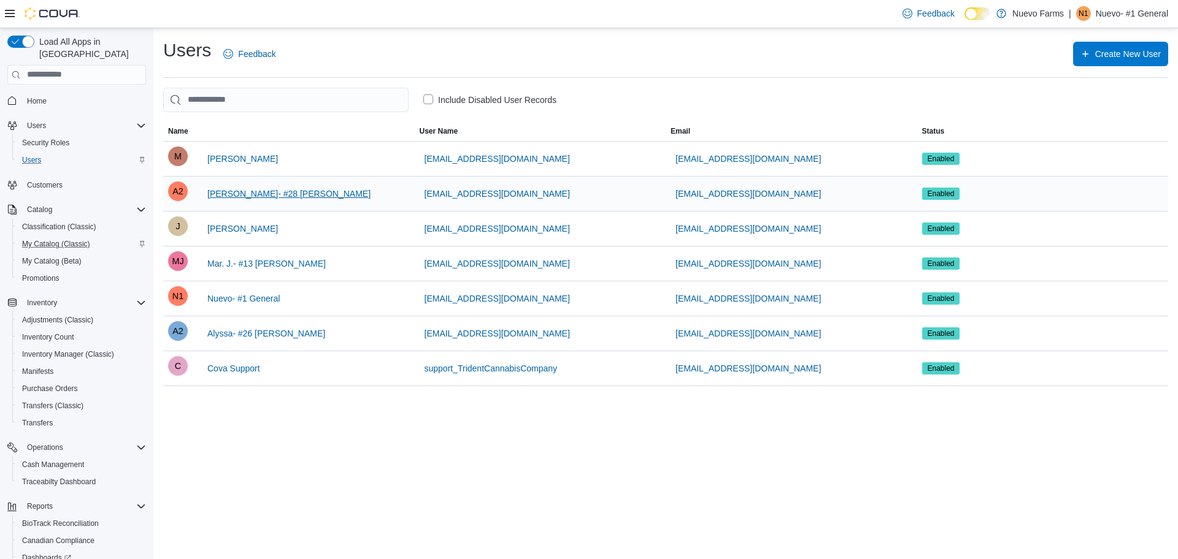  I want to click on span: My Catalog (Beta), so click(52, 261).